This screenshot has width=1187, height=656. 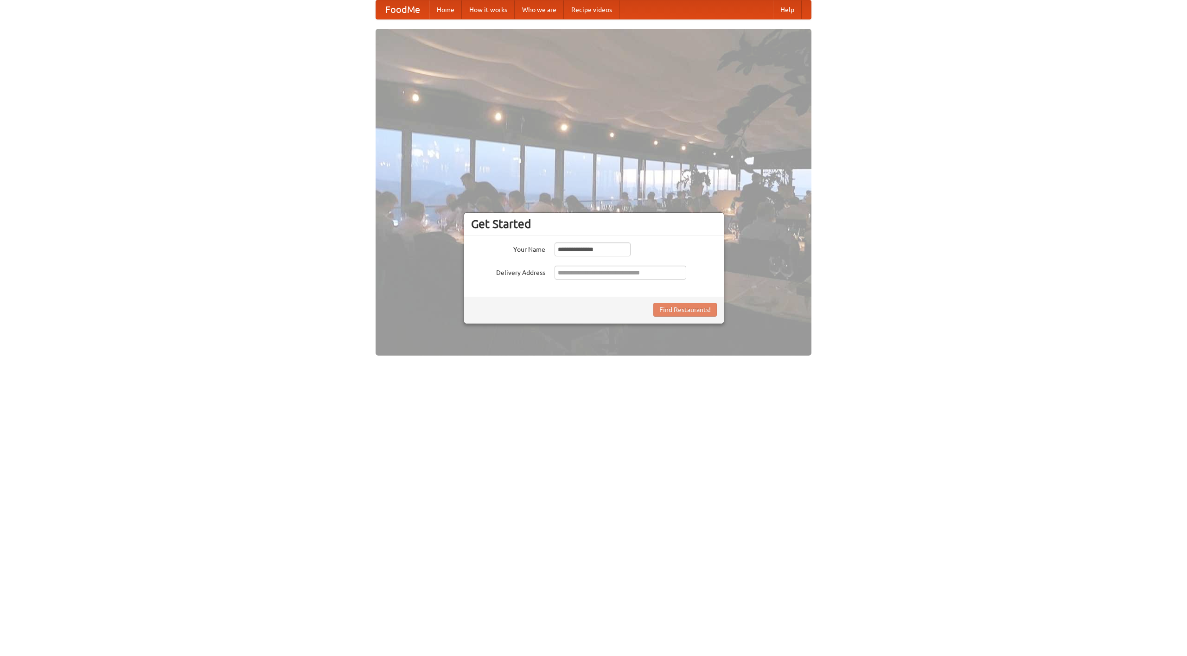 I want to click on button: Find Restaurants!, so click(x=685, y=310).